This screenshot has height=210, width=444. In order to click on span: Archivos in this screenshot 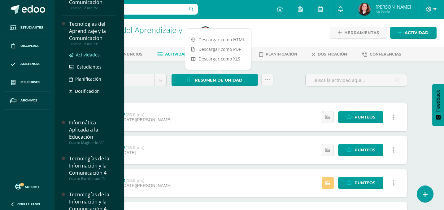, I will do `click(29, 100)`.